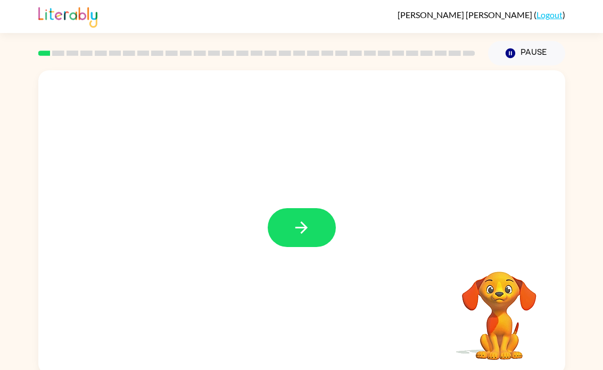 The height and width of the screenshot is (370, 603). Describe the element at coordinates (549, 14) in the screenshot. I see `a: Logout` at that location.